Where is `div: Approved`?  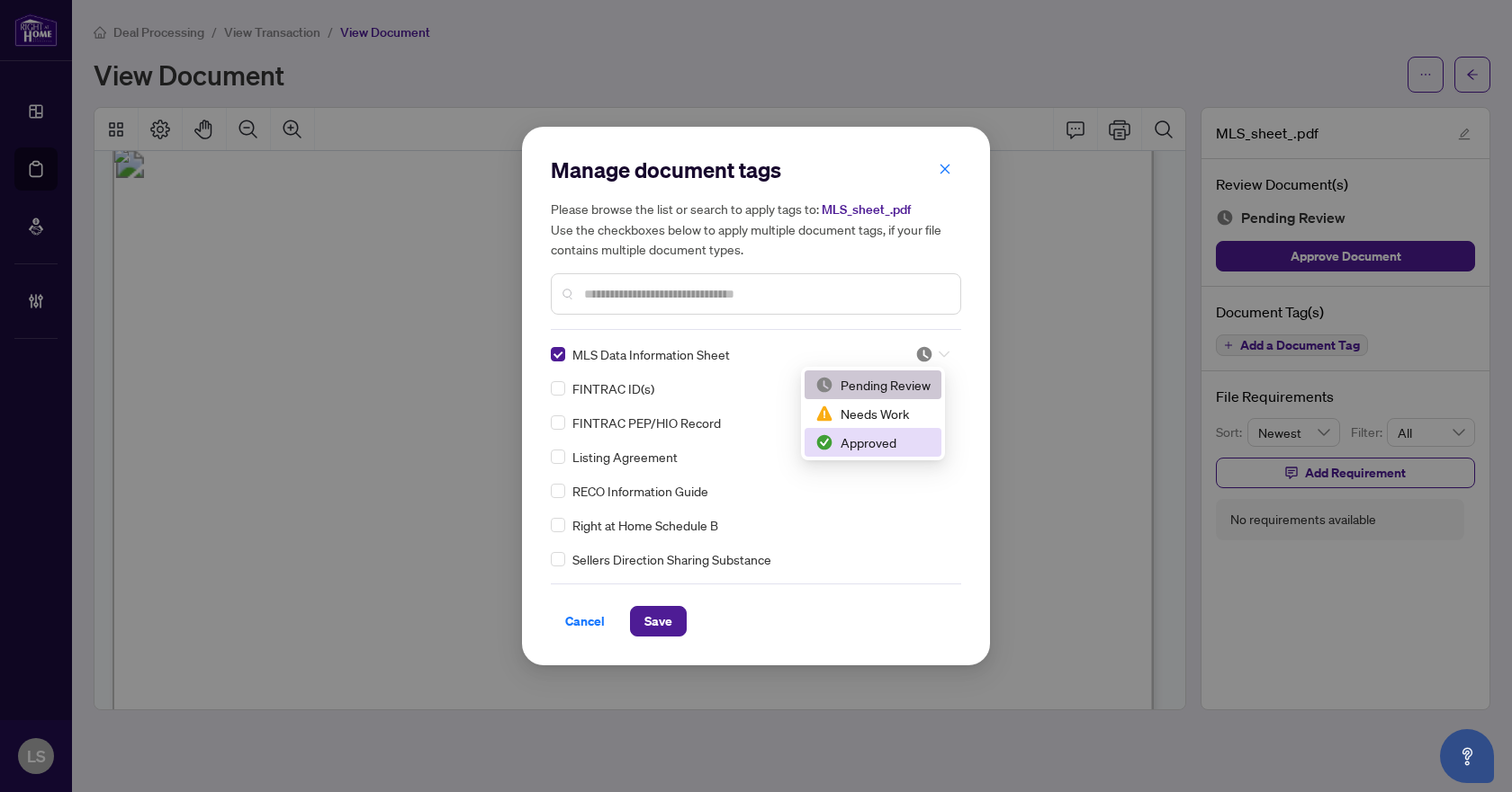
div: Approved is located at coordinates (873, 443).